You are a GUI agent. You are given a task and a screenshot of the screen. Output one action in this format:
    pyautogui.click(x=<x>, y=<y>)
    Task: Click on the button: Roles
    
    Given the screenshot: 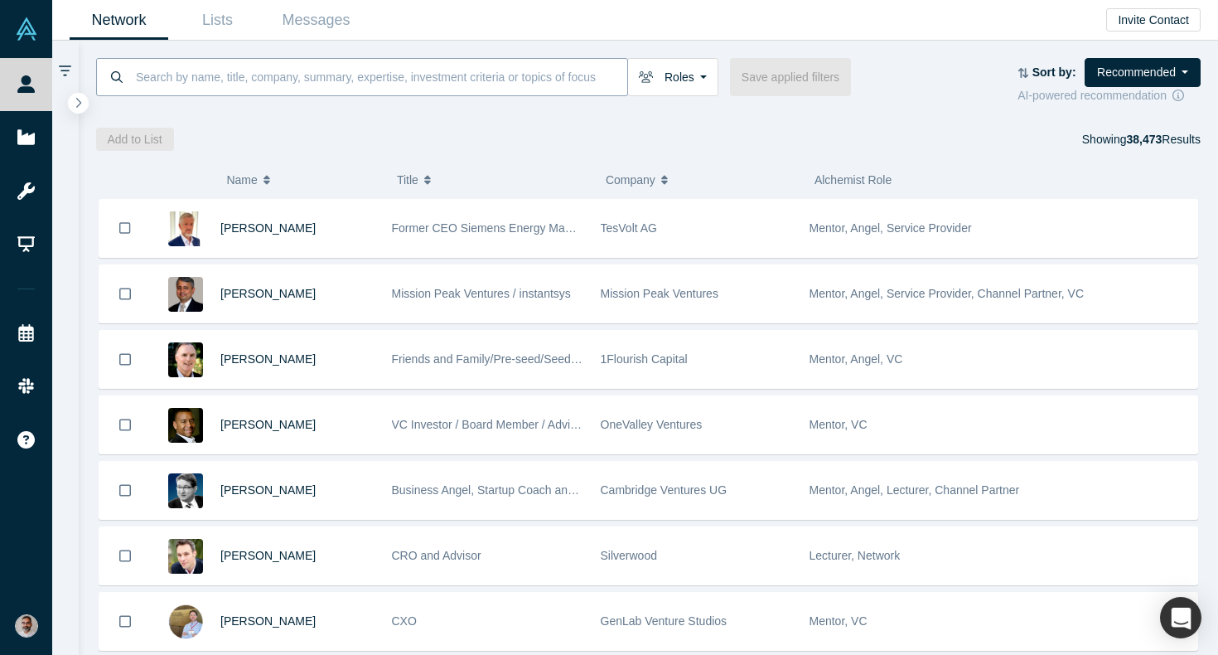 What is the action you would take?
    pyautogui.click(x=673, y=77)
    